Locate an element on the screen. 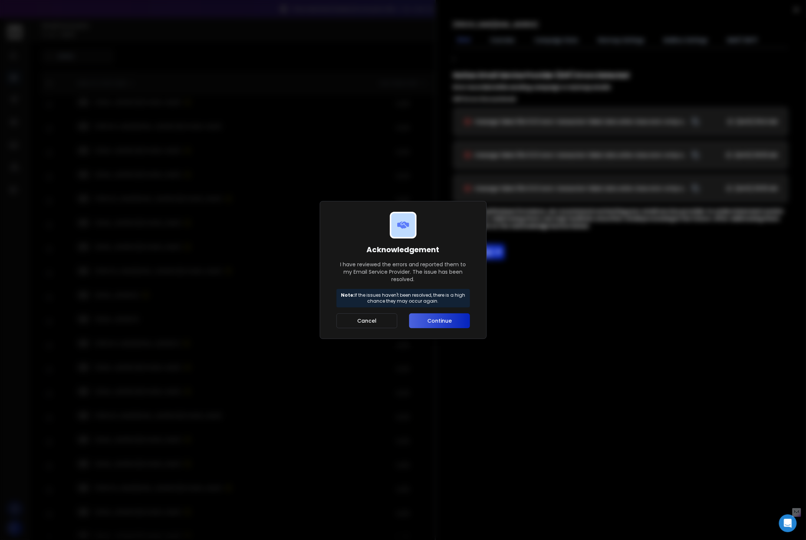 The height and width of the screenshot is (540, 806). div: Open Intercom Messenger is located at coordinates (788, 524).